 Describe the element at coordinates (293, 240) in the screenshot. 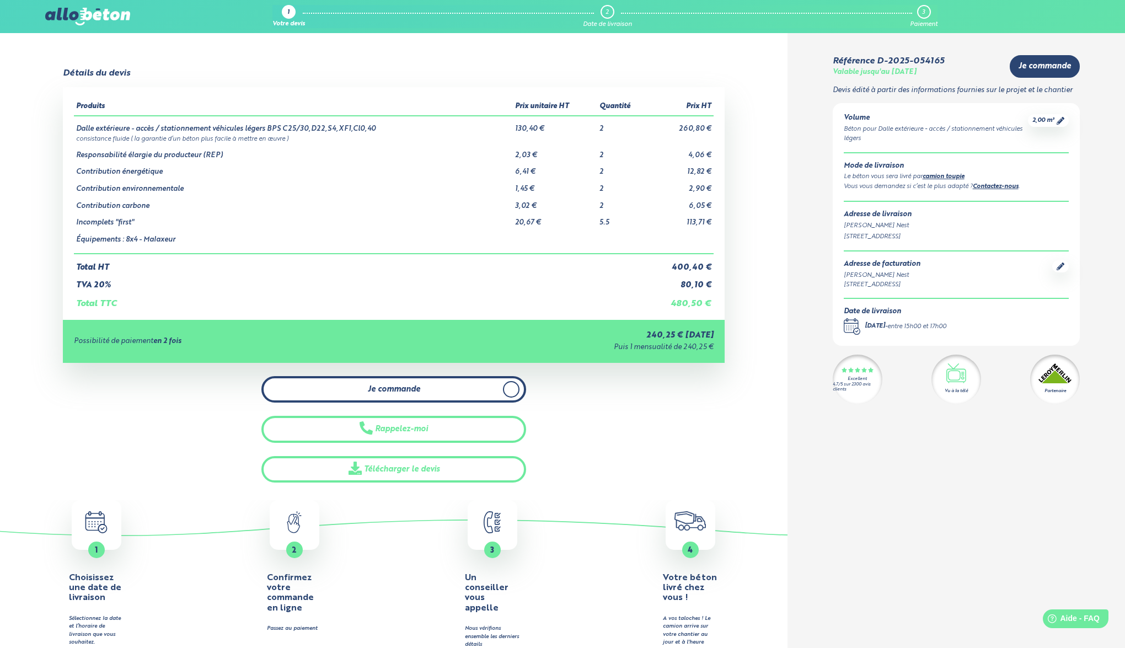

I see `td: Équipements : 8x4 - Malaxeur` at that location.